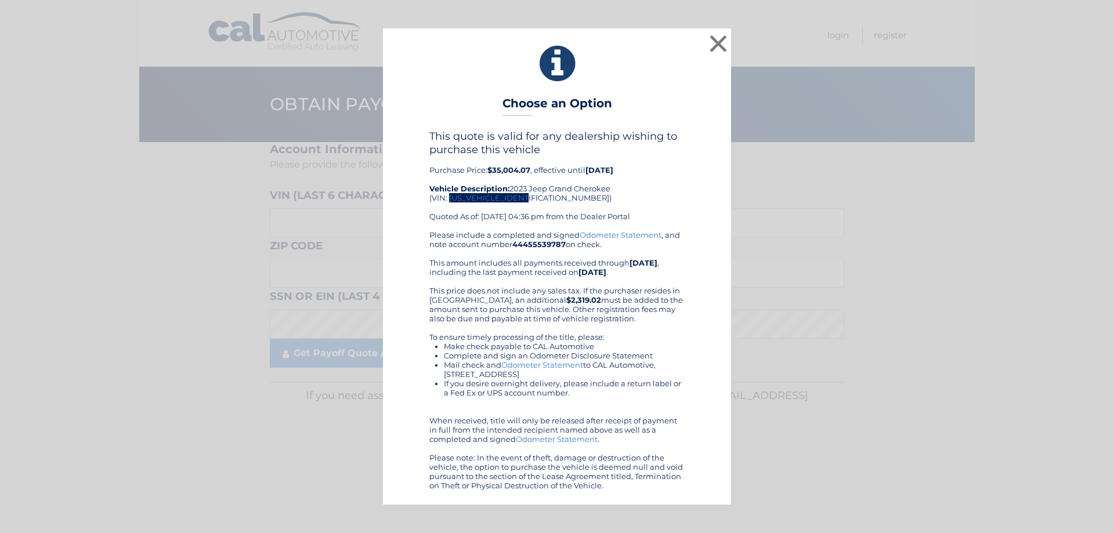  I want to click on li: Make check payable to CAL Automotive, so click(564, 346).